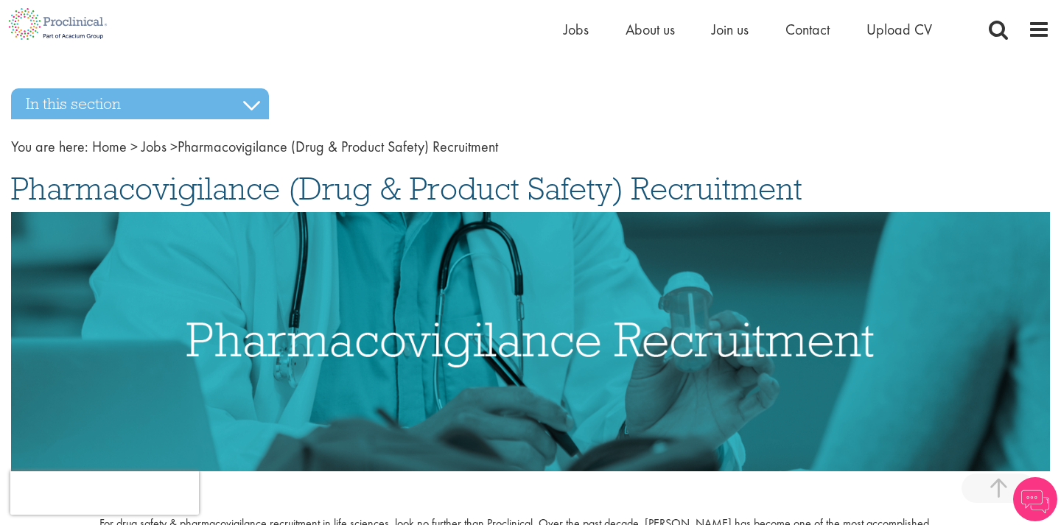 The width and height of the screenshot is (1061, 525). I want to click on span: Contact, so click(808, 29).